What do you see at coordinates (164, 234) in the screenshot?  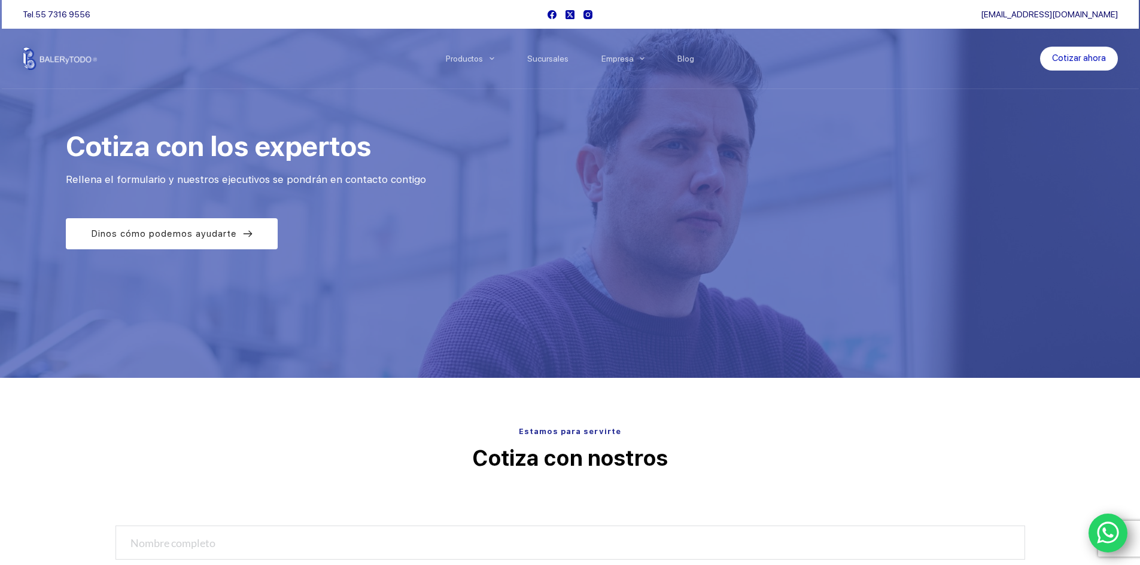 I see `span: Dinos cómo podemos ayudarte` at bounding box center [164, 234].